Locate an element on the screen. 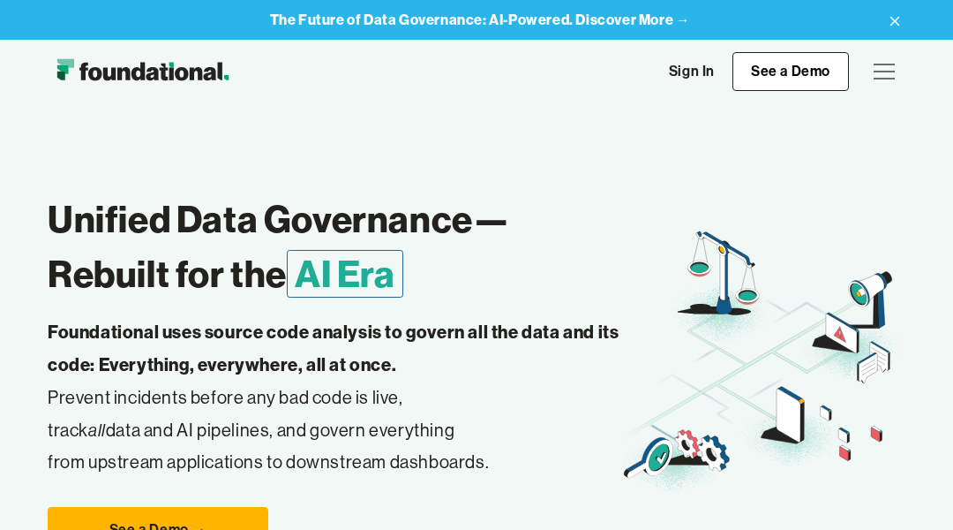  p: Prevent incidents before any bad code is live, track data and AI pipelines, and govern everything... is located at coordinates (334, 397).